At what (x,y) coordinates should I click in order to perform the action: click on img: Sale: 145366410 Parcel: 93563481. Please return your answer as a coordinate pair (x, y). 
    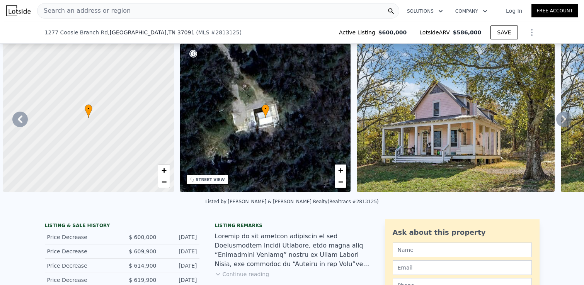
    Looking at the image, I should click on (456, 118).